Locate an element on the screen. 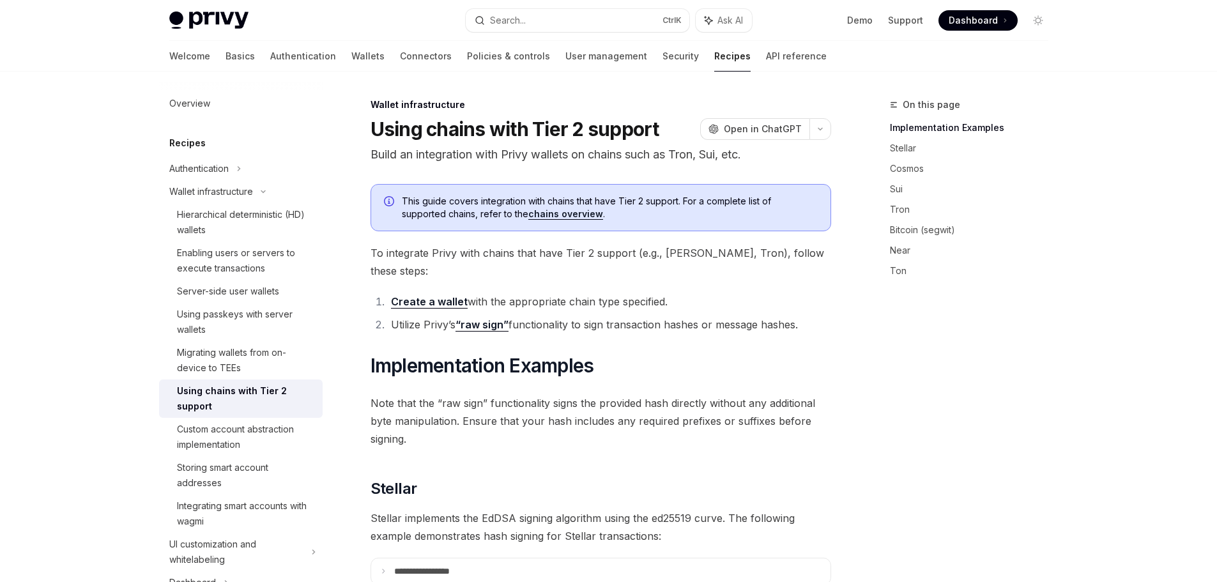 This screenshot has width=1217, height=582. h1: Using chains with Tier 2 support is located at coordinates (515, 129).